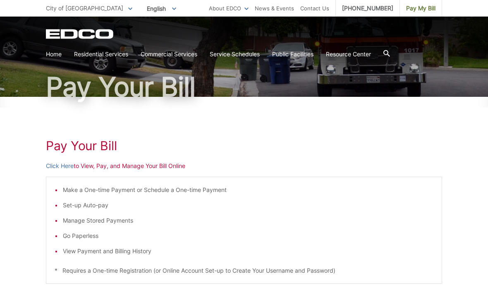  I want to click on span: English, so click(161, 8).